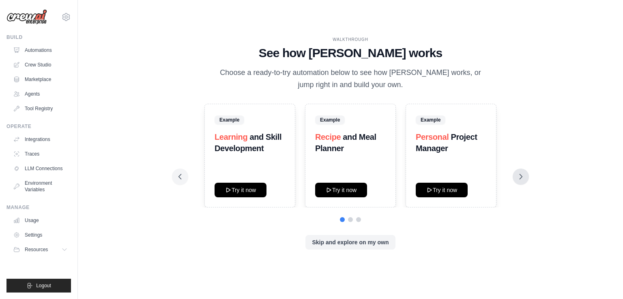 The height and width of the screenshot is (299, 623). Describe the element at coordinates (40, 154) in the screenshot. I see `a: Traces` at that location.